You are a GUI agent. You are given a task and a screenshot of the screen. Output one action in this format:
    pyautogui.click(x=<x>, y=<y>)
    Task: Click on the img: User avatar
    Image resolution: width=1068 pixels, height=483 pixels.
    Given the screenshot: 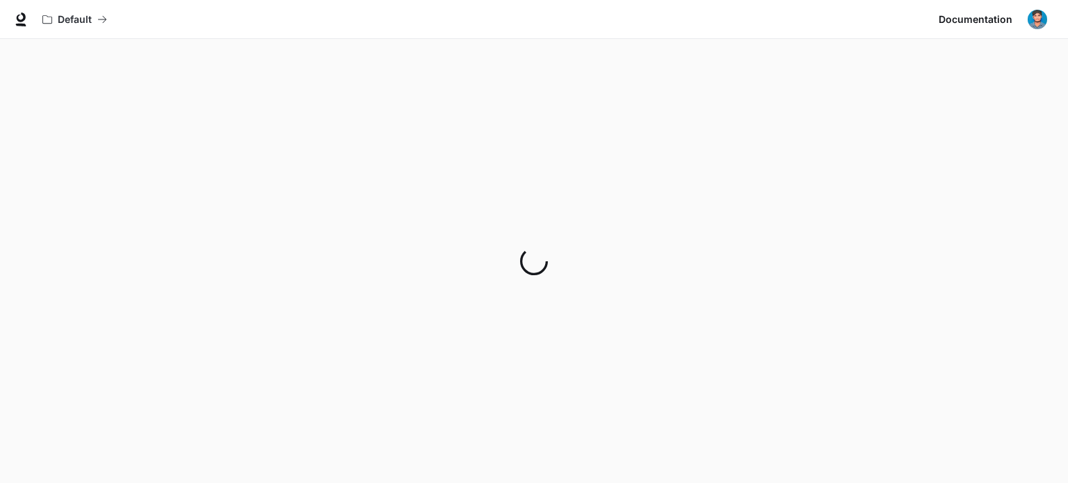 What is the action you would take?
    pyautogui.click(x=1037, y=19)
    